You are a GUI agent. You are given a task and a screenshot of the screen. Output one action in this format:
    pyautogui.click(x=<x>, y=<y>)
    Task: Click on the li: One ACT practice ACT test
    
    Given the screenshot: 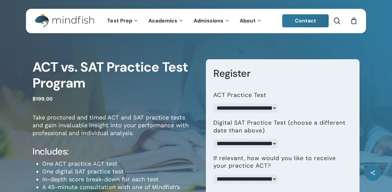 What is the action you would take?
    pyautogui.click(x=119, y=163)
    